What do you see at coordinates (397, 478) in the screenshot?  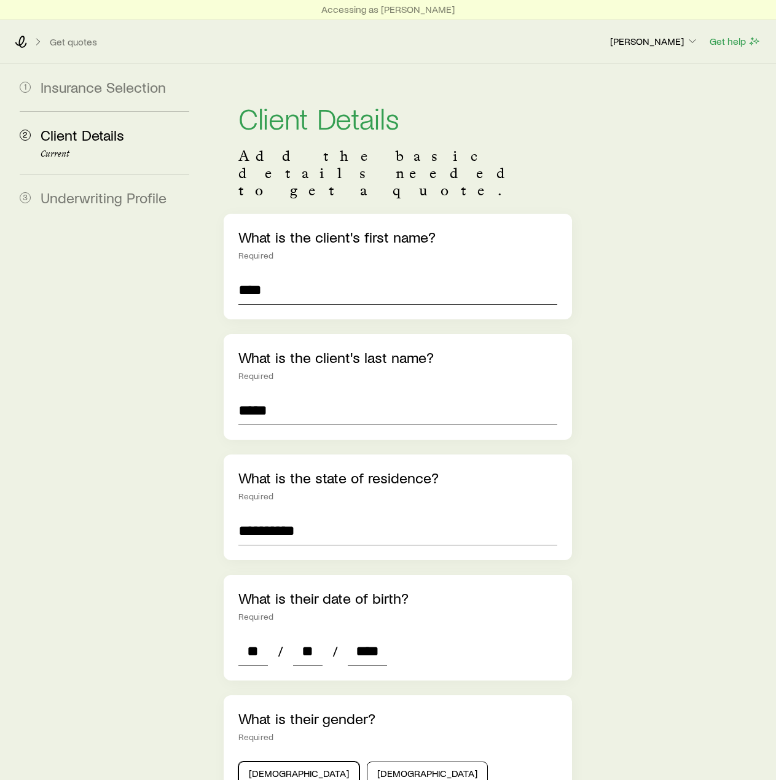 I see `p: What is the state of residence?` at bounding box center [397, 478].